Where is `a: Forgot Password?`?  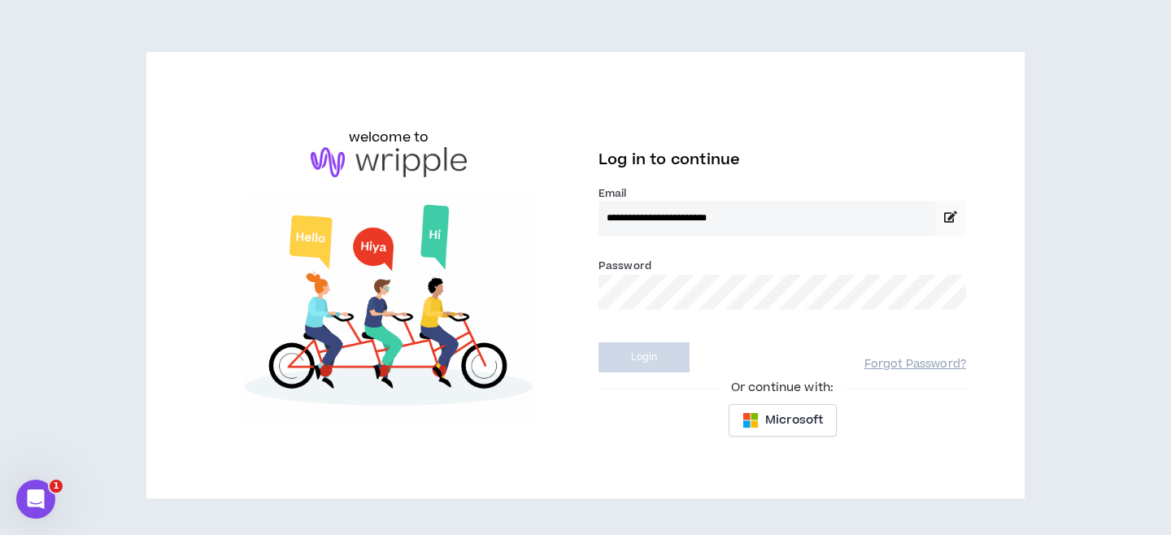 a: Forgot Password? is located at coordinates (915, 364).